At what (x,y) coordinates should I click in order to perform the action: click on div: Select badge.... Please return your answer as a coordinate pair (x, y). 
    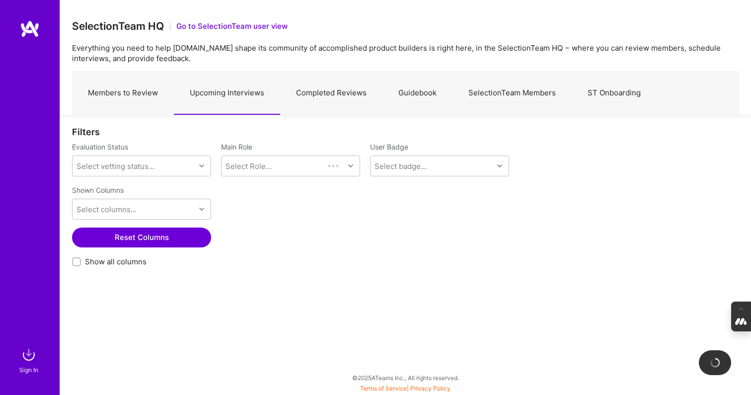
    Looking at the image, I should click on (401, 166).